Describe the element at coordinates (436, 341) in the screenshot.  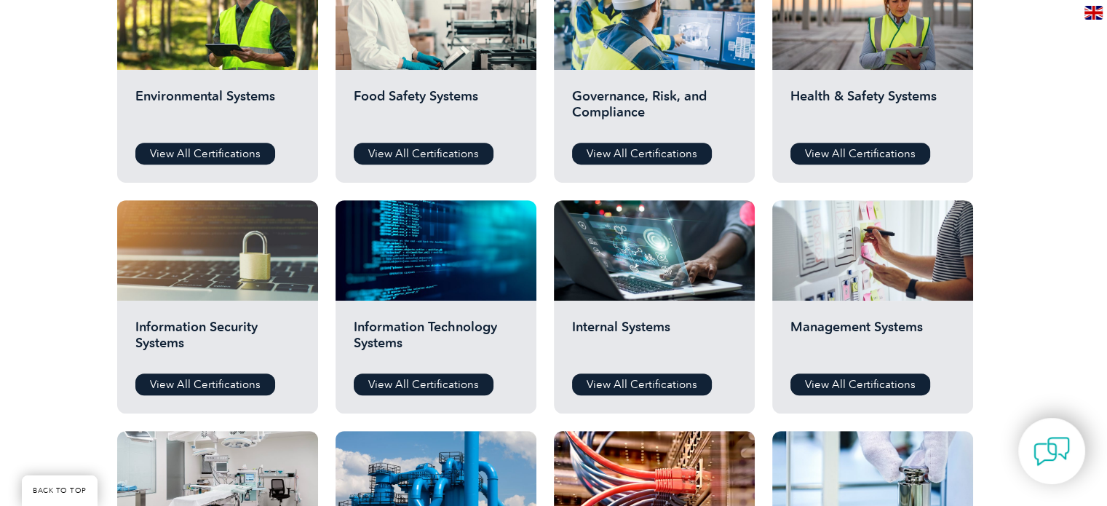
I see `h2: Information Technology Systems` at that location.